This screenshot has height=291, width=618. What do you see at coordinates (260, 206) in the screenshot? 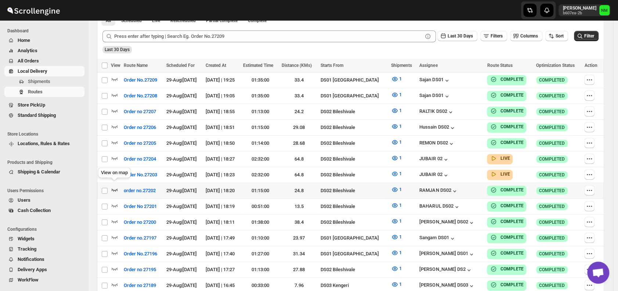
I see `div: 00:51:00` at bounding box center [260, 206].